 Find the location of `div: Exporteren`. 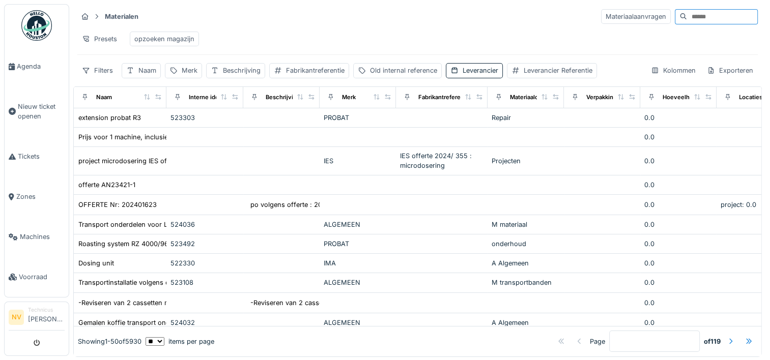

div: Exporteren is located at coordinates (730, 70).